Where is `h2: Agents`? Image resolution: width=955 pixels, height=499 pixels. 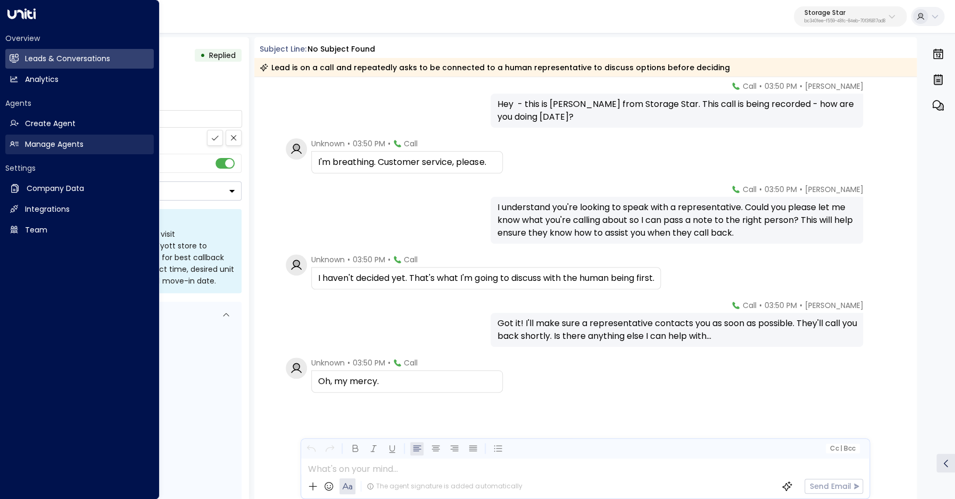
h2: Agents is located at coordinates (79, 103).